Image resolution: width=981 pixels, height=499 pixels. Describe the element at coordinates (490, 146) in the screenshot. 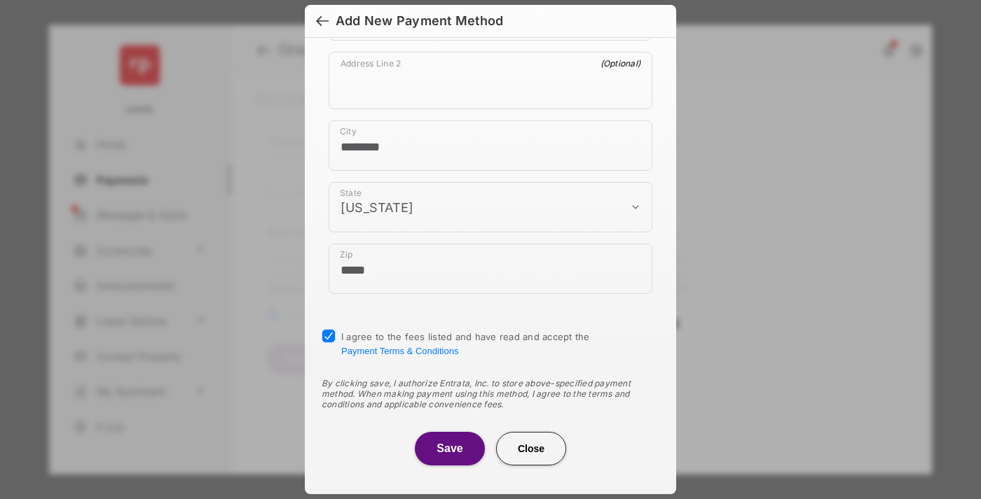

I see `div: payment_method_screening[postal_addresses][locality]` at that location.